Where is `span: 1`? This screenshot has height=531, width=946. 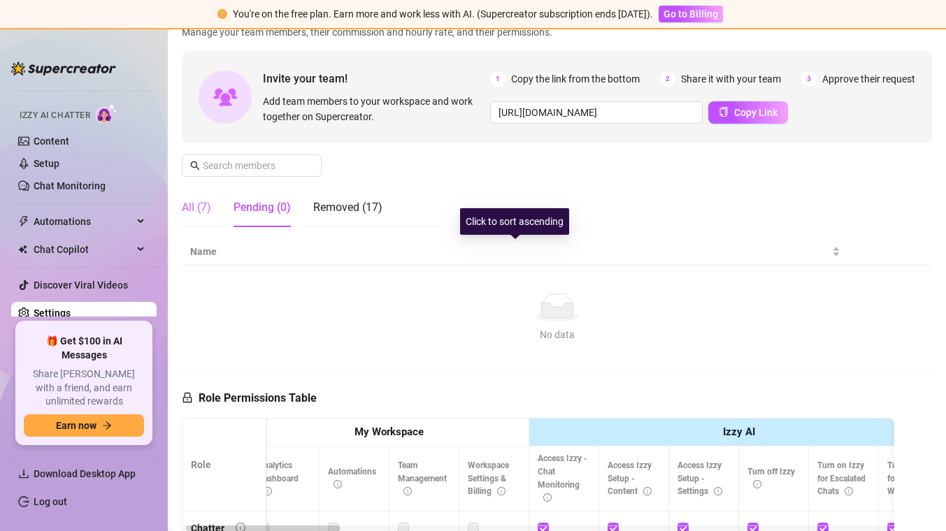
span: 1 is located at coordinates (498, 79).